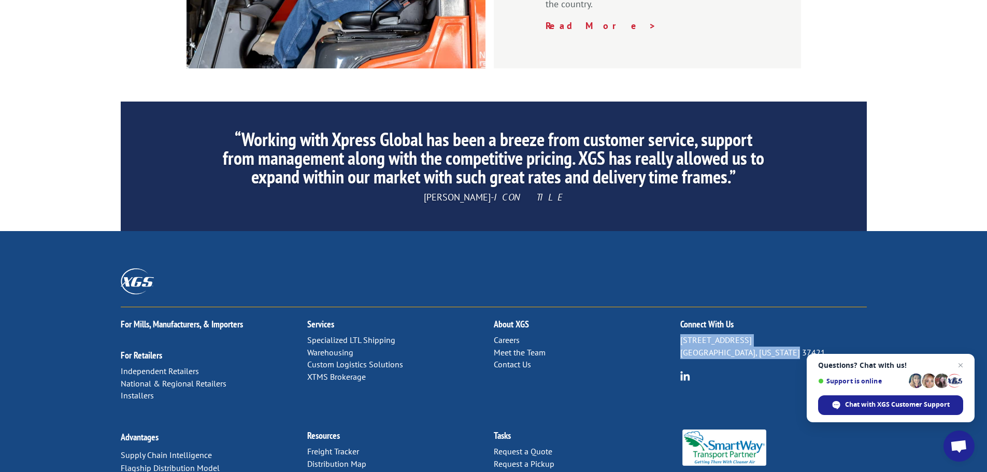 Image resolution: width=987 pixels, height=472 pixels. I want to click on a: For Mills, Manufacturers, & Importers, so click(182, 324).